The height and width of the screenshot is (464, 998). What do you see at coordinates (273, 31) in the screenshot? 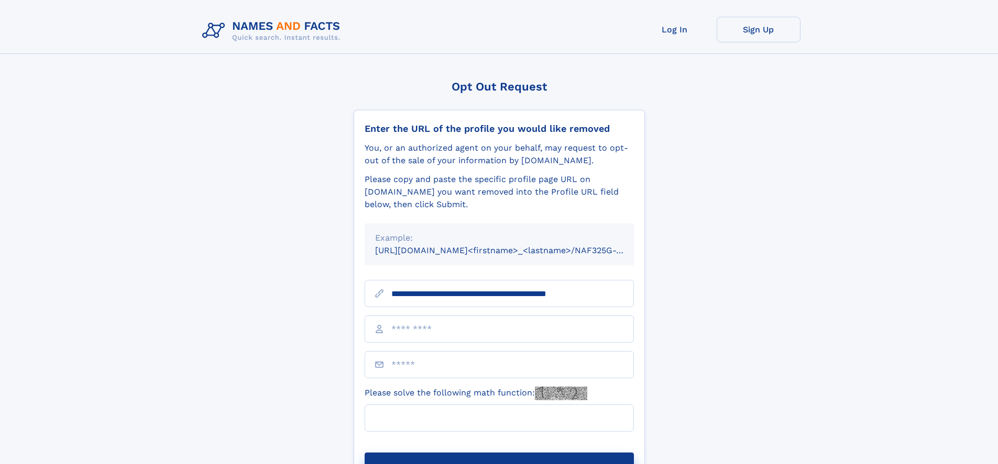
I see `img: Logo Names and Facts` at bounding box center [273, 31].